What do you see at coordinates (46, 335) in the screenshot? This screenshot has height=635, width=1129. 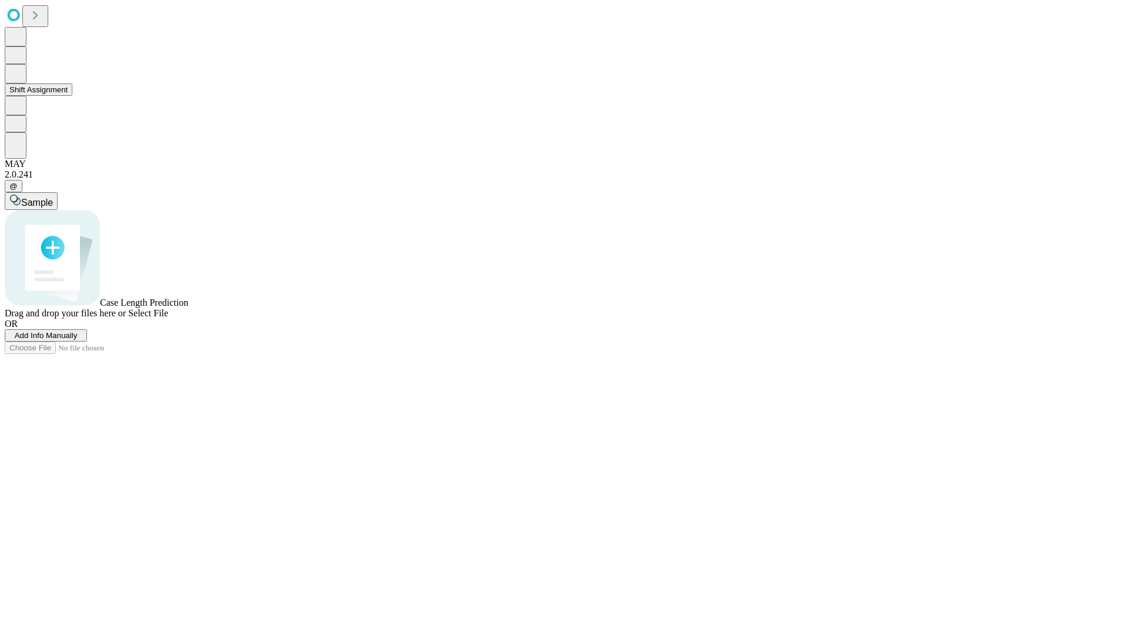 I see `button: Add Info Manually` at bounding box center [46, 335].